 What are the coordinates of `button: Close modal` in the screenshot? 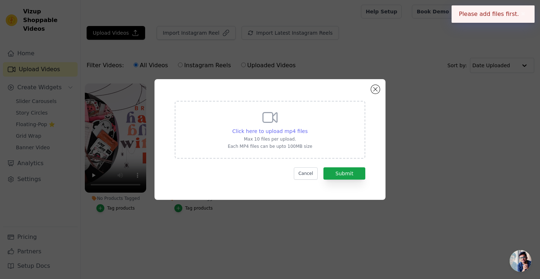 It's located at (376, 89).